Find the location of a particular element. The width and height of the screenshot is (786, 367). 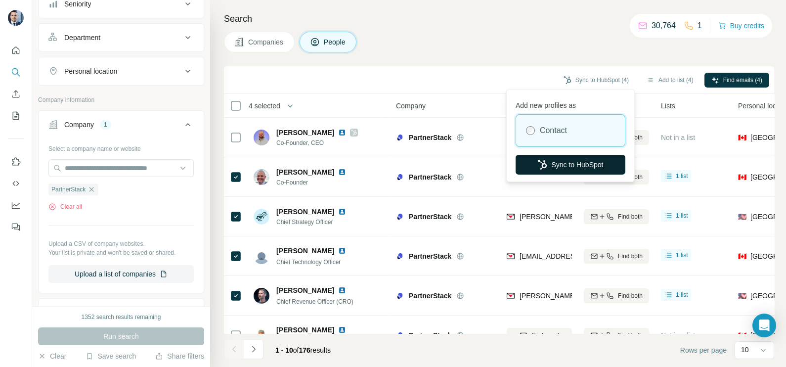

button: Search is located at coordinates (16, 72).